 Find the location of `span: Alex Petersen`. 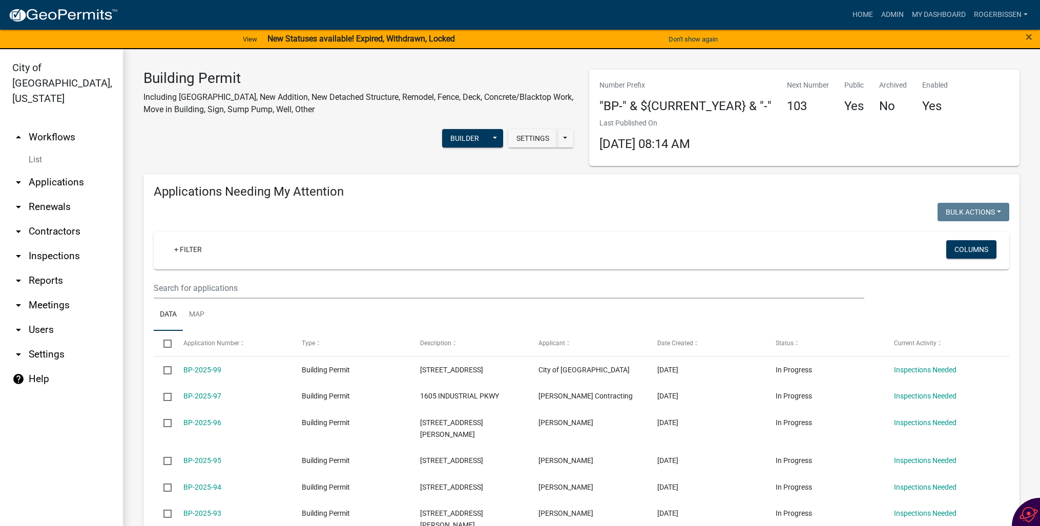

span: Alex Petersen is located at coordinates (566, 487).